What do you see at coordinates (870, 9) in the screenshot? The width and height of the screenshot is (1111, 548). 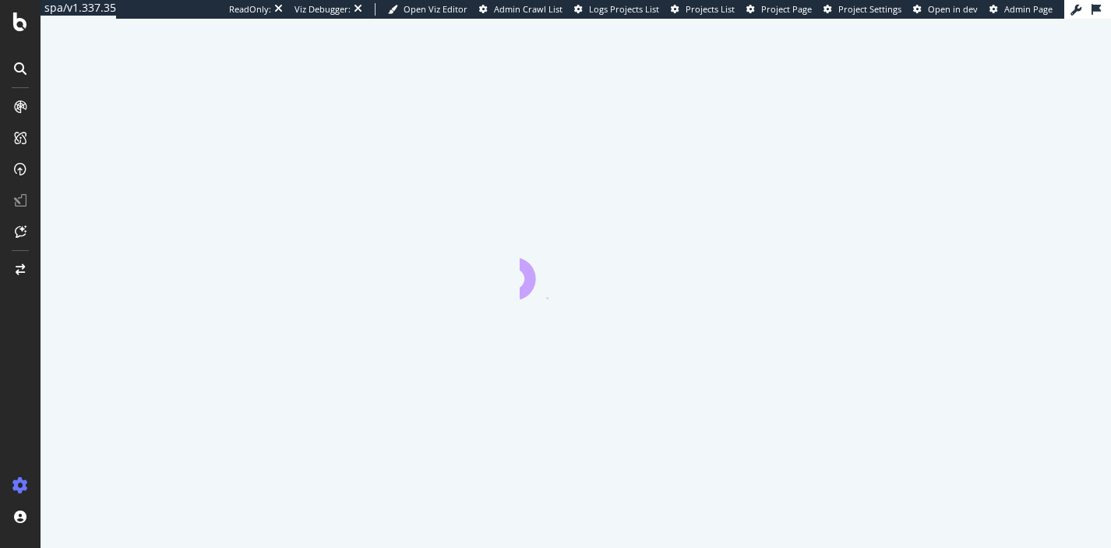 I see `span: Project Settings` at bounding box center [870, 9].